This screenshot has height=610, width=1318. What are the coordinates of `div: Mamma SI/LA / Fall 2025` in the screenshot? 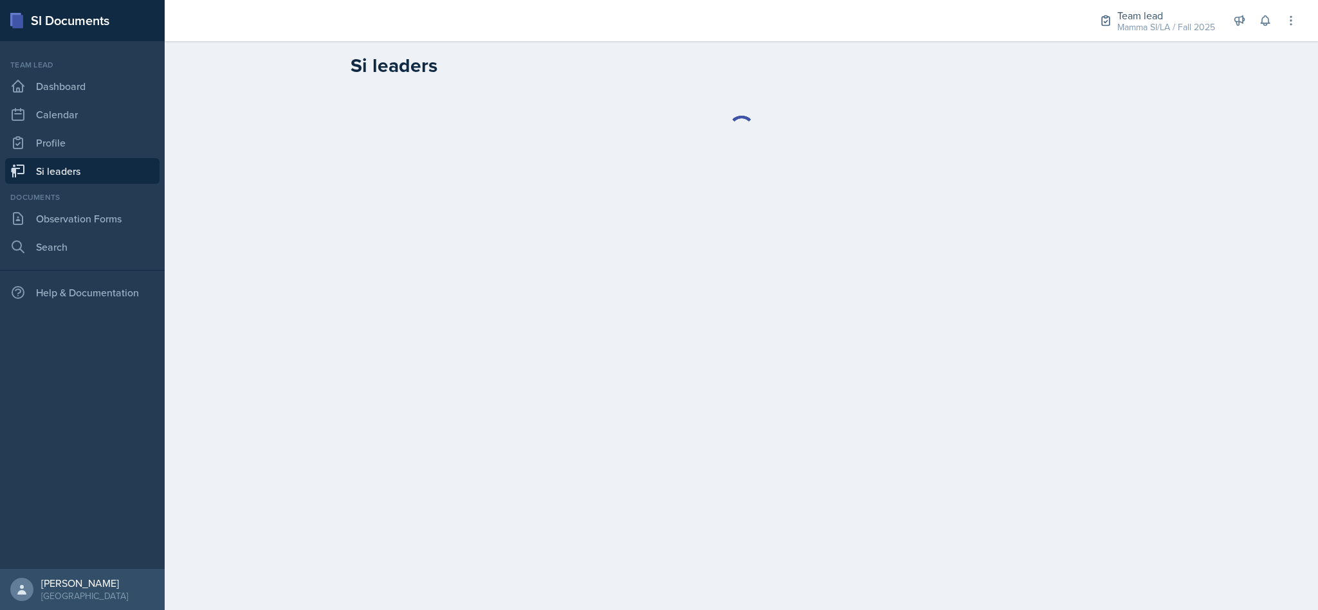 It's located at (1166, 27).